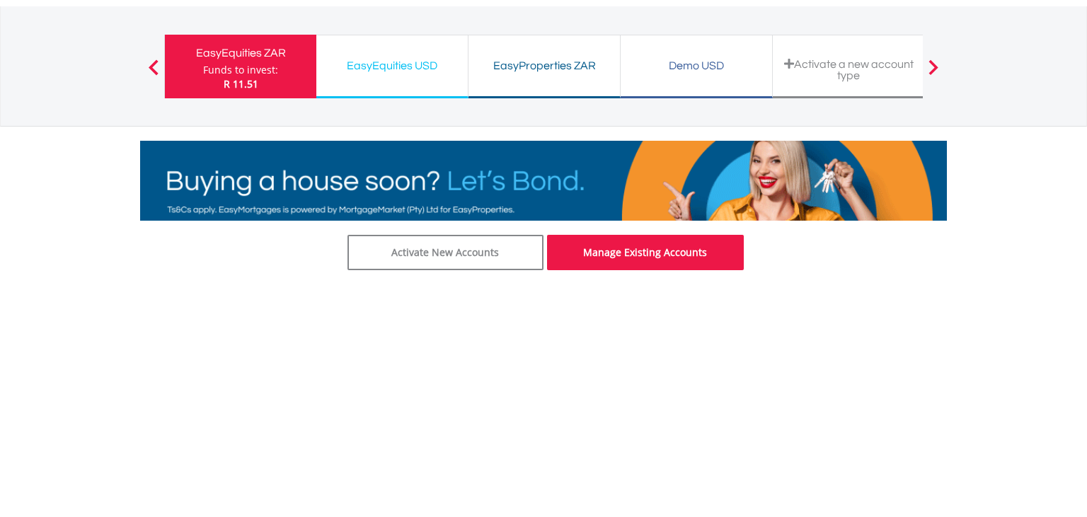 The height and width of the screenshot is (517, 1087). Describe the element at coordinates (446, 253) in the screenshot. I see `a: Activate New Accounts` at that location.